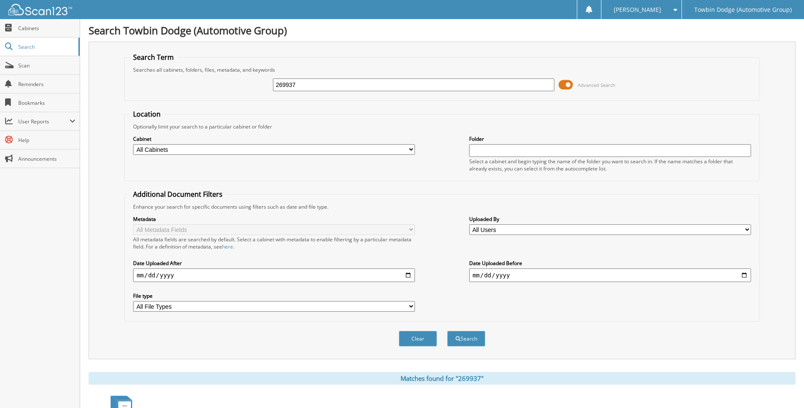 This screenshot has height=408, width=804. I want to click on h1: Search Towbin Dodge (Automotive Group), so click(442, 30).